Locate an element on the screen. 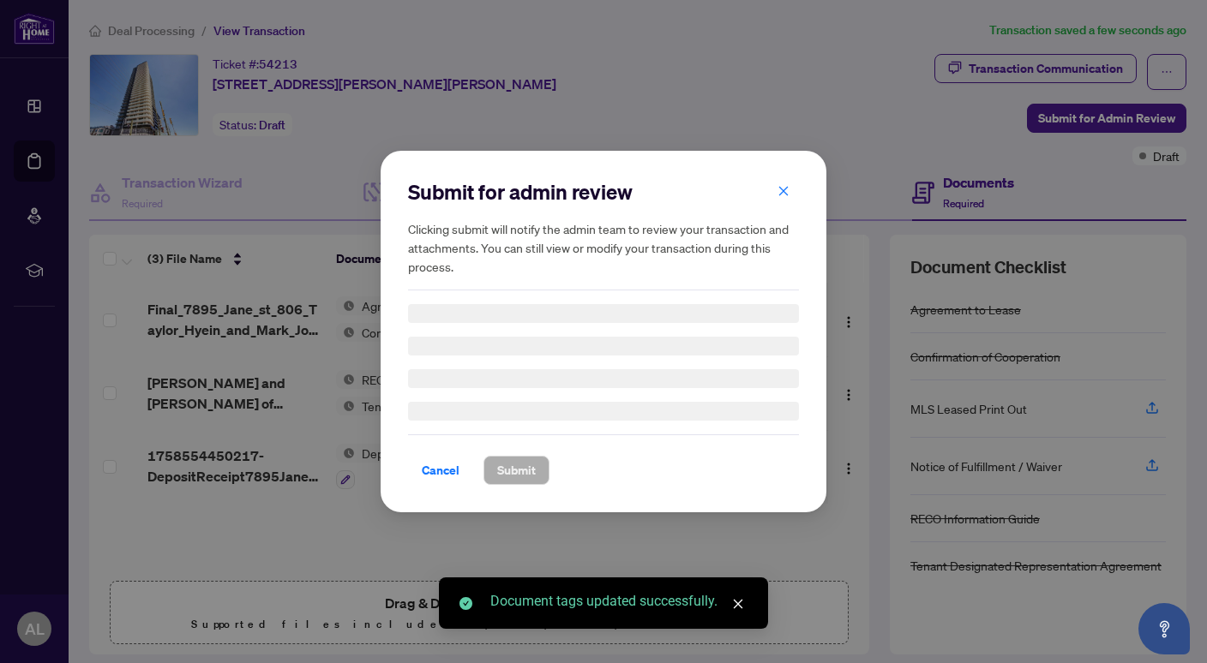 The height and width of the screenshot is (663, 1207). button: Cancel is located at coordinates (441, 471).